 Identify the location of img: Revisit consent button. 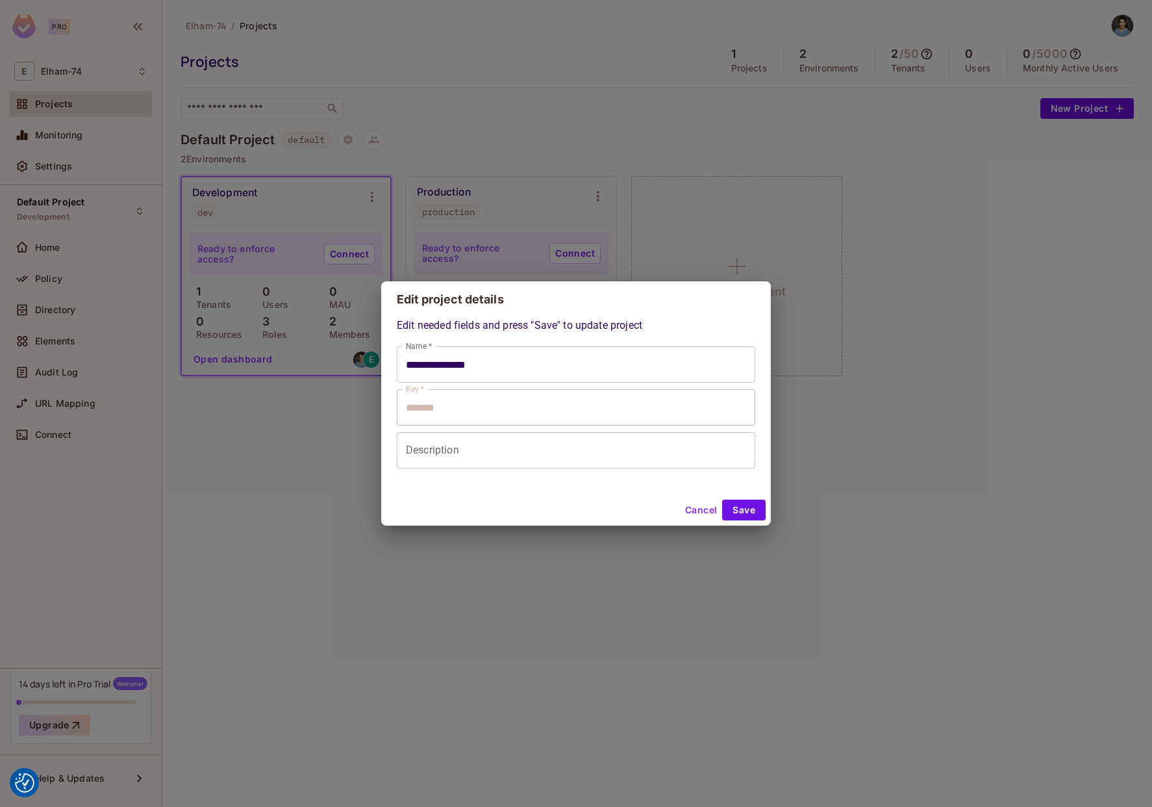
(25, 783).